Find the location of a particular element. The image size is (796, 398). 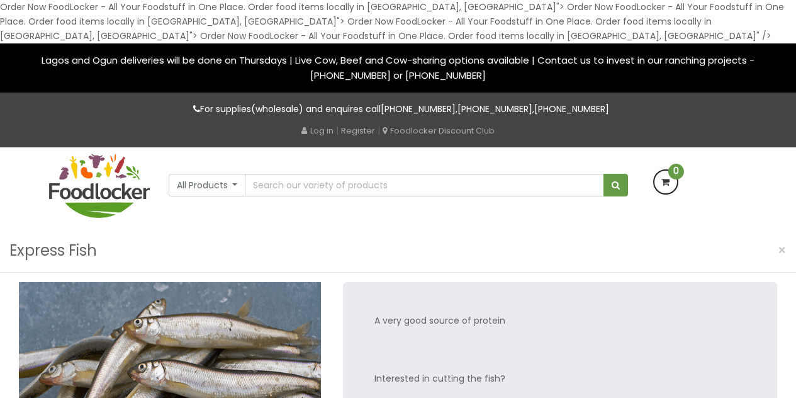

button: All Products is located at coordinates (207, 185).